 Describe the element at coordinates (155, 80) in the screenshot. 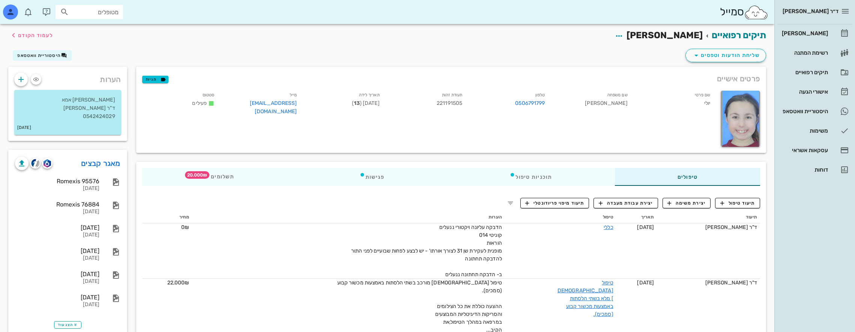

I see `button: תגיות` at that location.